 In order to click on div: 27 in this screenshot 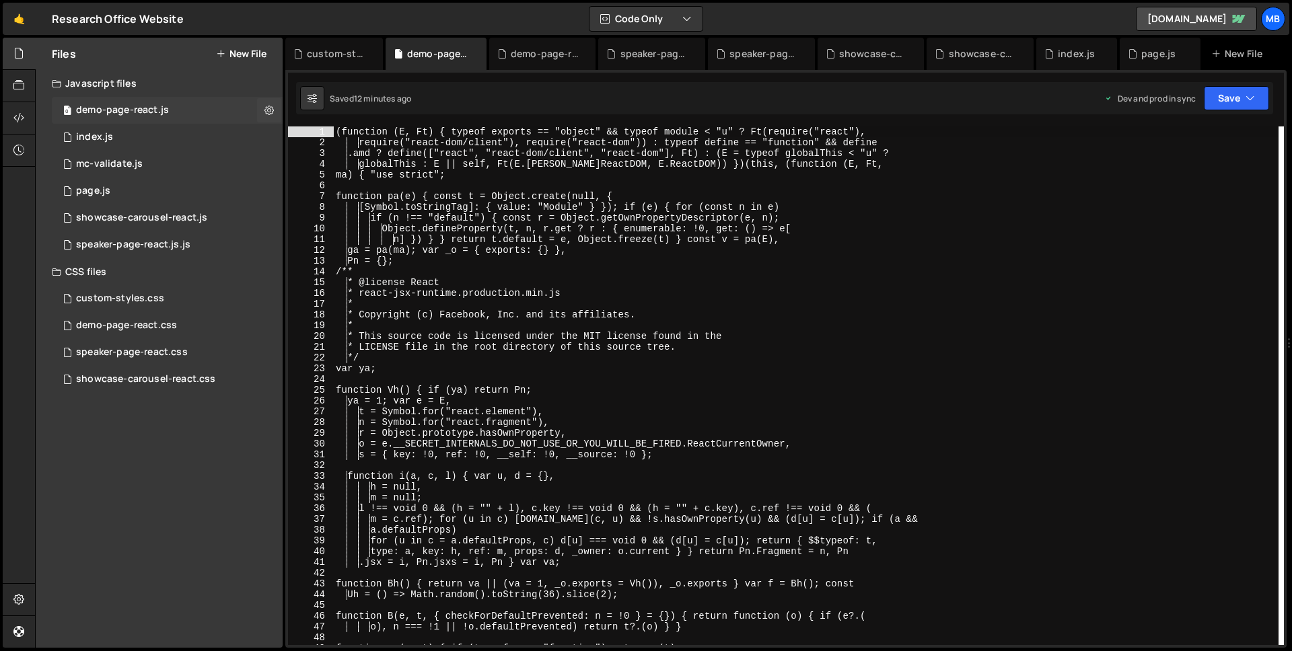, I will do `click(311, 412)`.